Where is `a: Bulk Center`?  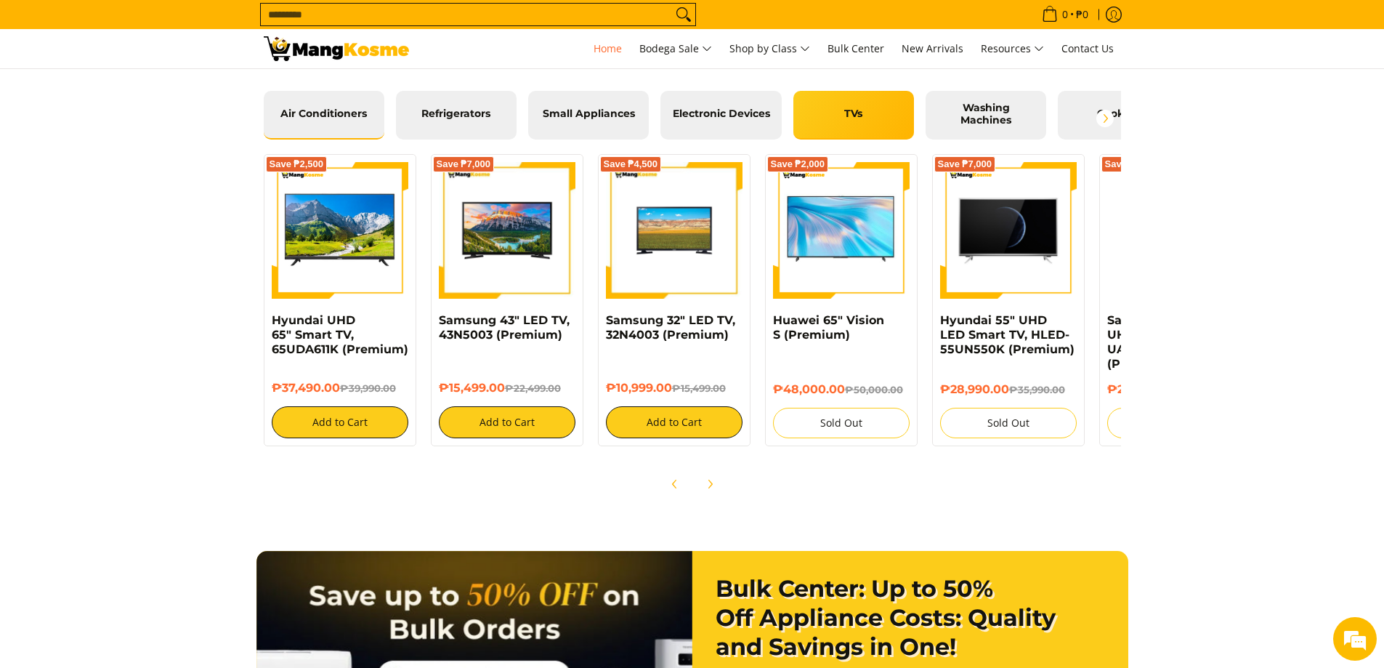 a: Bulk Center is located at coordinates (856, 49).